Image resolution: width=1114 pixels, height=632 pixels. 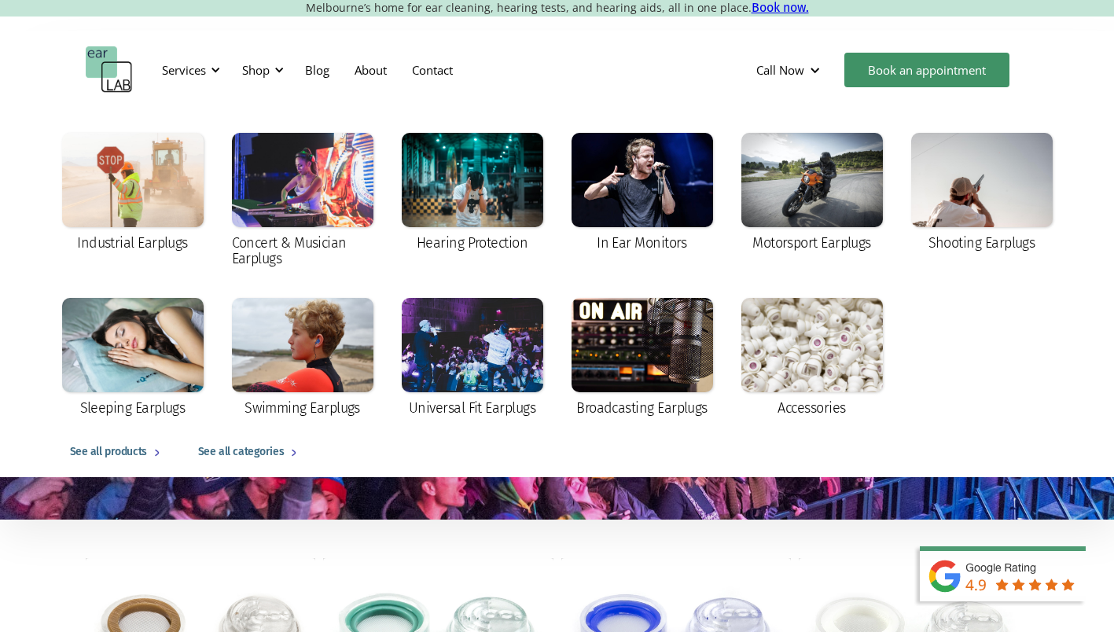 I want to click on div: Industrial Earplugs, so click(x=132, y=243).